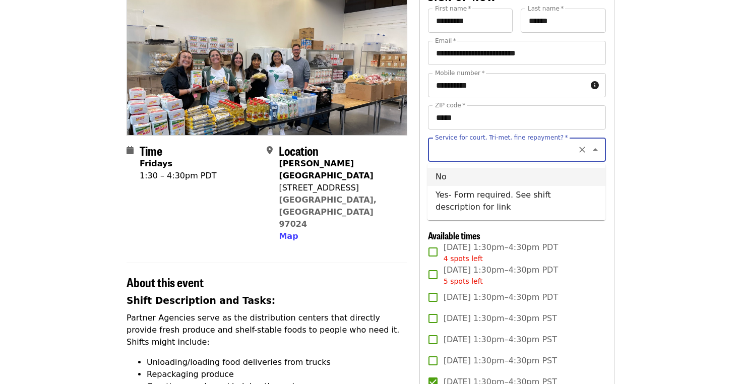  What do you see at coordinates (546, 9) in the screenshot?
I see `label: Last name` at bounding box center [546, 9].